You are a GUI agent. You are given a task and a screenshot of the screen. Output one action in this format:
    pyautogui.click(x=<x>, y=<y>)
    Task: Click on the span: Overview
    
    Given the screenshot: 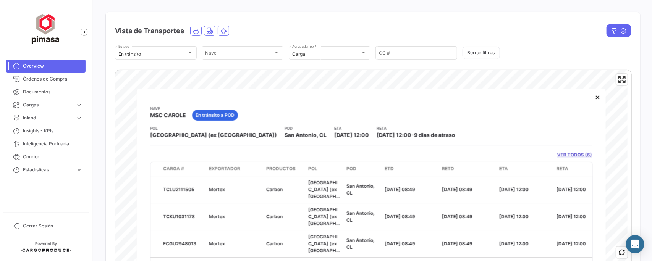 What is the action you would take?
    pyautogui.click(x=53, y=66)
    